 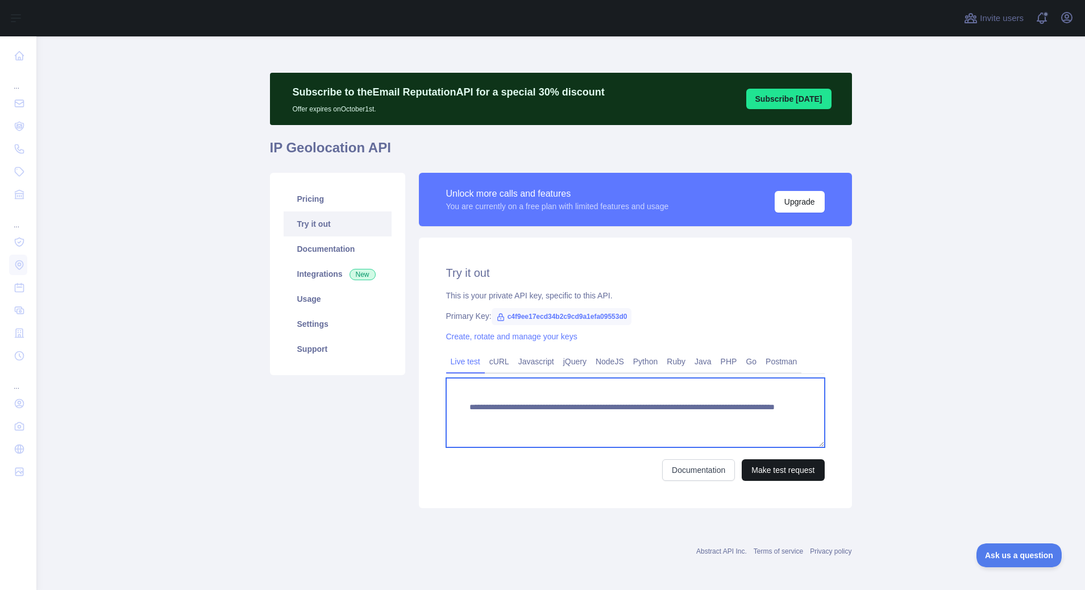 What do you see at coordinates (512, 337) in the screenshot?
I see `a: Create, rotate and manage your keys` at bounding box center [512, 337].